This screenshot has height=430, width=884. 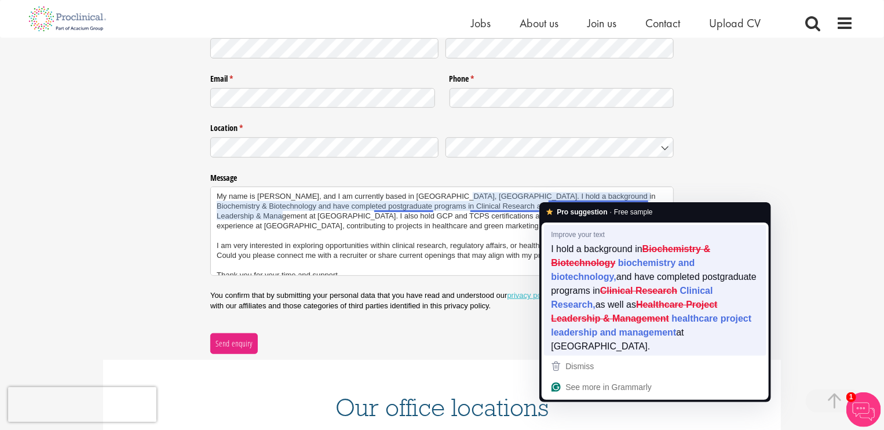 I want to click on input: First, so click(x=324, y=48).